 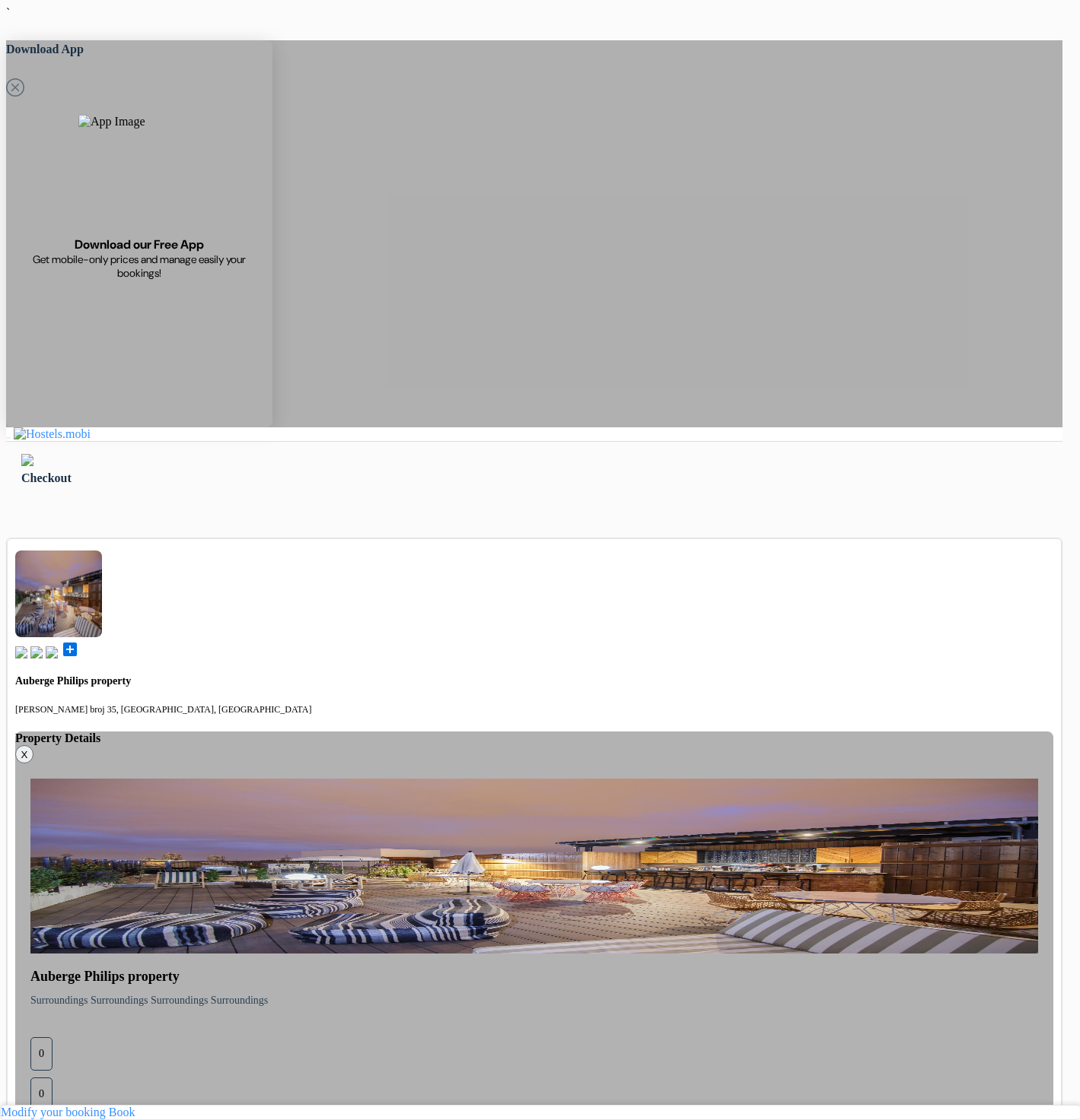 I want to click on h4: Property Details, so click(x=534, y=739).